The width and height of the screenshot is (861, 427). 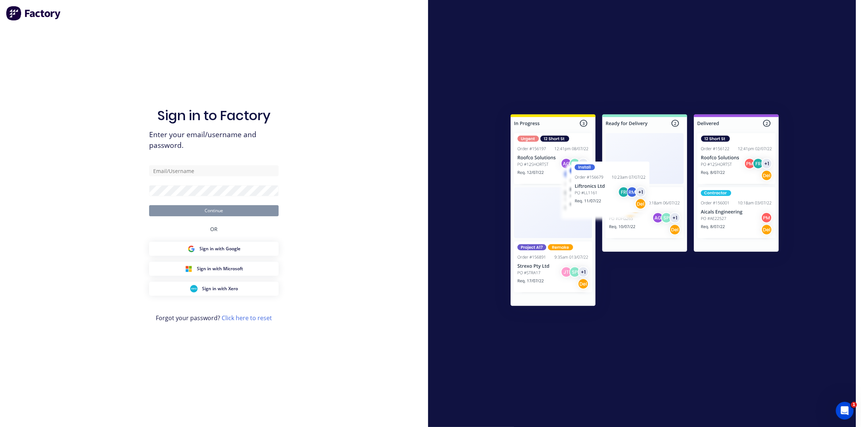 What do you see at coordinates (220, 269) in the screenshot?
I see `span: Sign in with Microsoft` at bounding box center [220, 269].